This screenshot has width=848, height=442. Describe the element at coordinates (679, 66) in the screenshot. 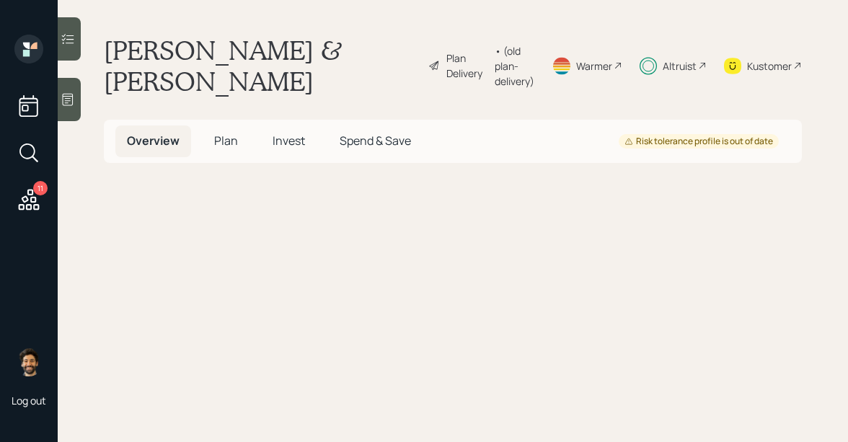

I see `div: Altruist` at that location.